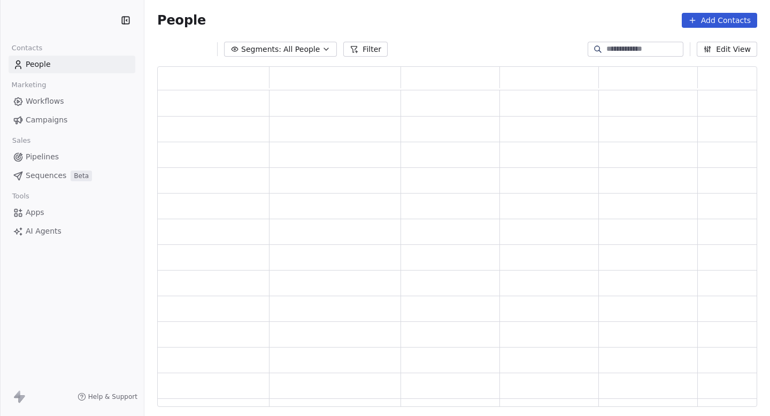 The height and width of the screenshot is (416, 770). What do you see at coordinates (45, 101) in the screenshot?
I see `span: Workflows` at bounding box center [45, 101].